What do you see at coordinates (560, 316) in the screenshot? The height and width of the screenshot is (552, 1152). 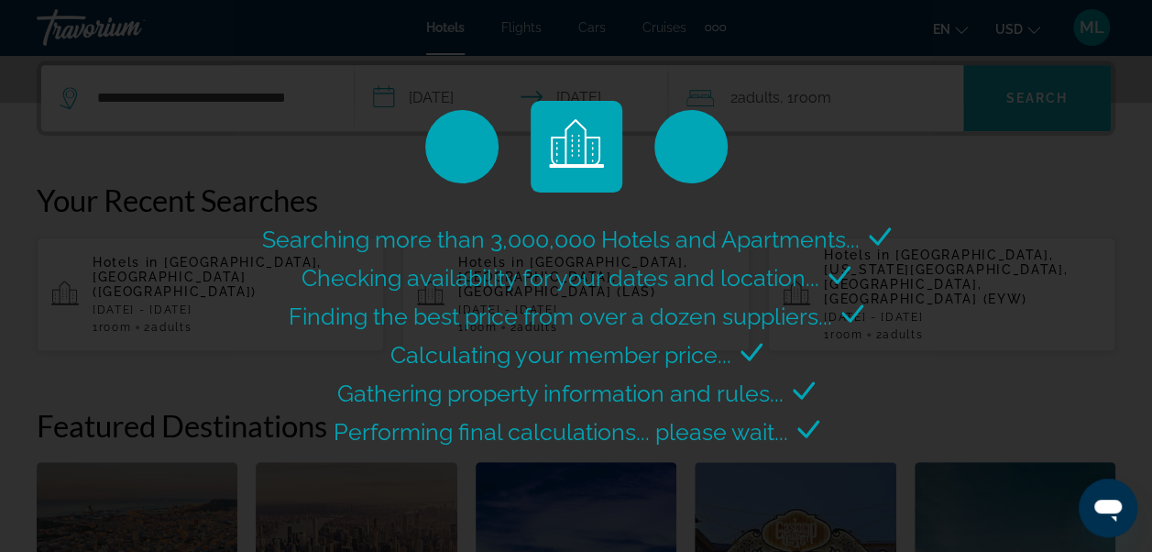 I see `span: Finding the best price from over a dozen suppliers...` at bounding box center [560, 316].